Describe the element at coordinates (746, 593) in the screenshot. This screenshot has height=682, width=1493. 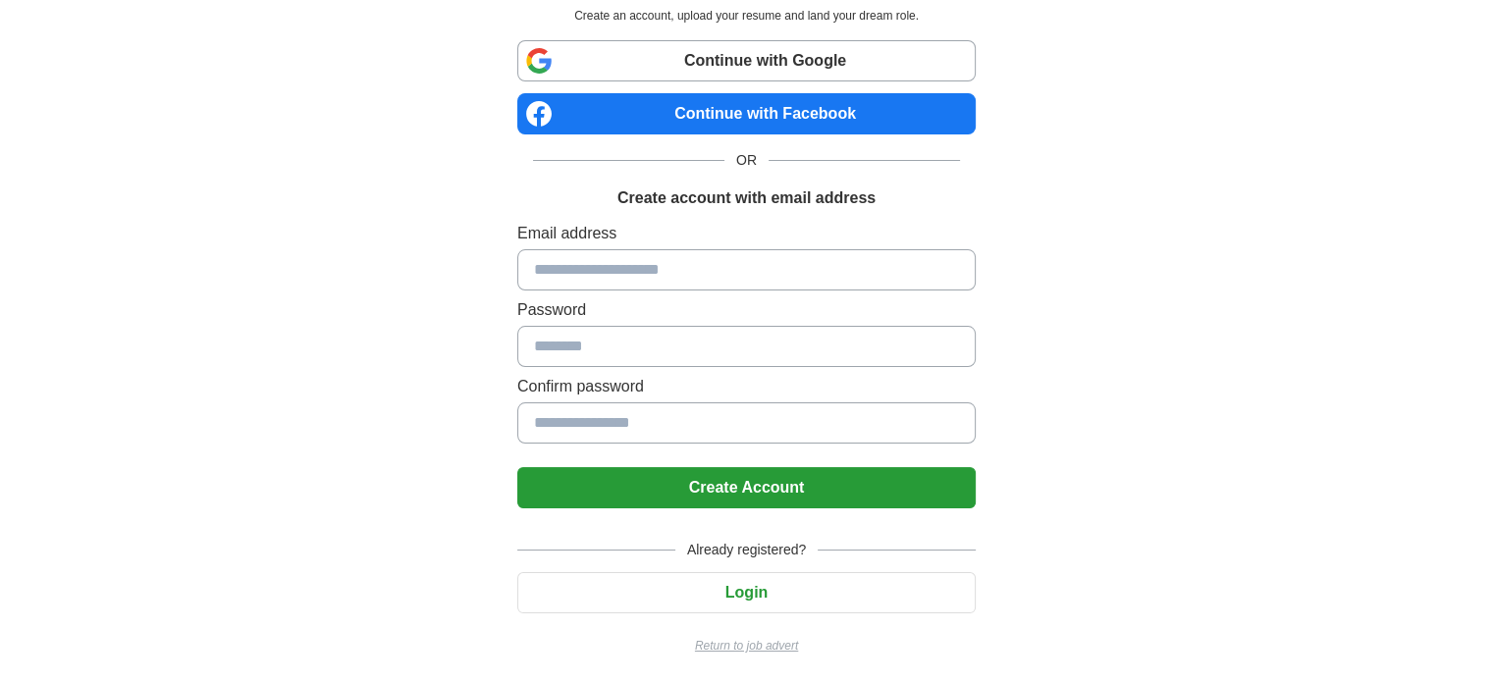
I see `button: Login` at that location.